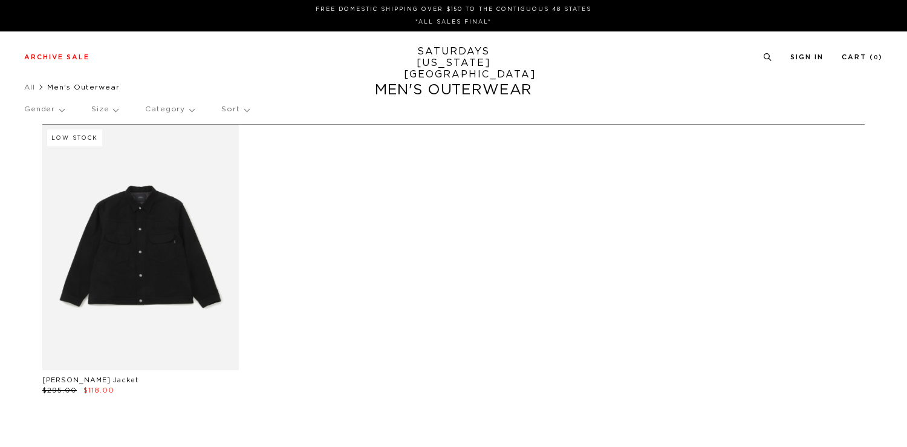 The image size is (907, 447). Describe the element at coordinates (83, 87) in the screenshot. I see `span: Men's Outerwear` at that location.